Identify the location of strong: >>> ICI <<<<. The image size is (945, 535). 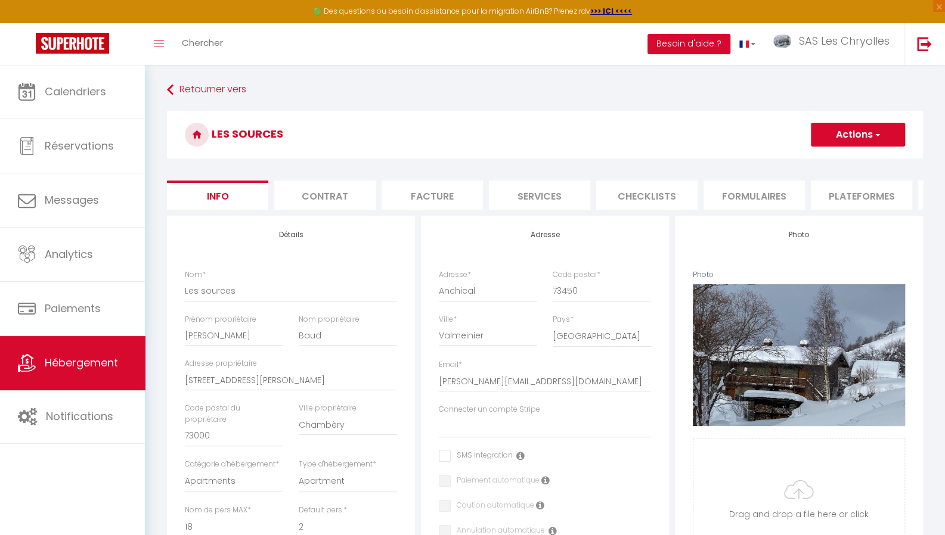
(611, 11).